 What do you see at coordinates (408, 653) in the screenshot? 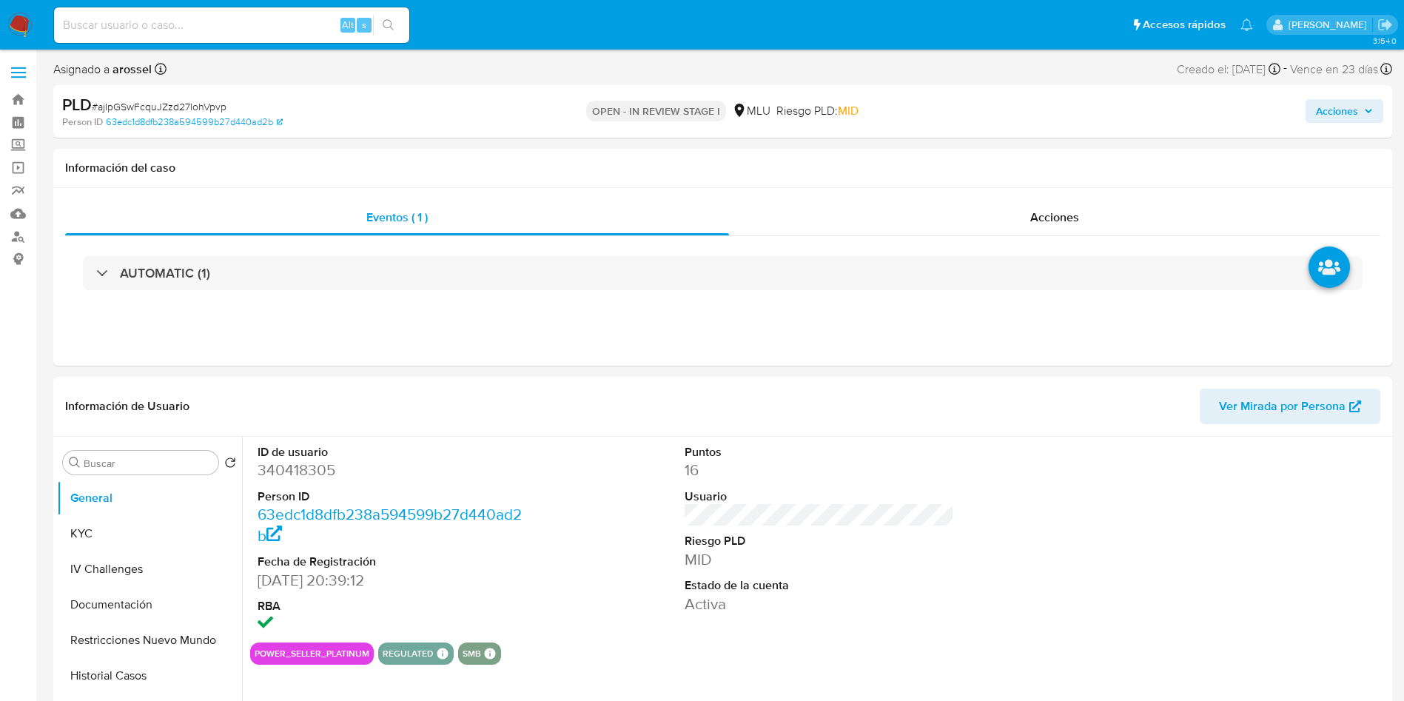
I see `button: regulated` at bounding box center [408, 653].